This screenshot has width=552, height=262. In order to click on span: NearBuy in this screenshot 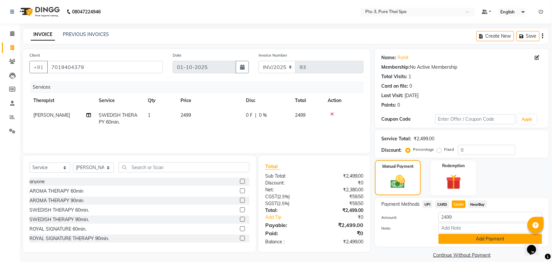, I will do `click(478, 204)`.